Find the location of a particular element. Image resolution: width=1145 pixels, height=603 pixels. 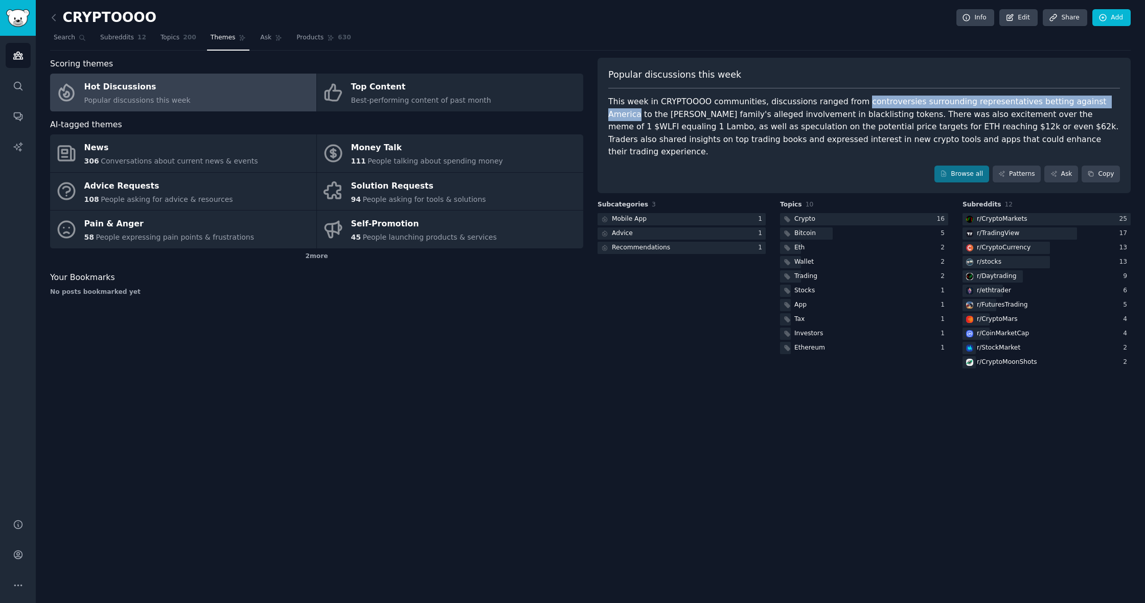

a: CryptoMarsr/CryptoMars4 is located at coordinates (1047, 320).